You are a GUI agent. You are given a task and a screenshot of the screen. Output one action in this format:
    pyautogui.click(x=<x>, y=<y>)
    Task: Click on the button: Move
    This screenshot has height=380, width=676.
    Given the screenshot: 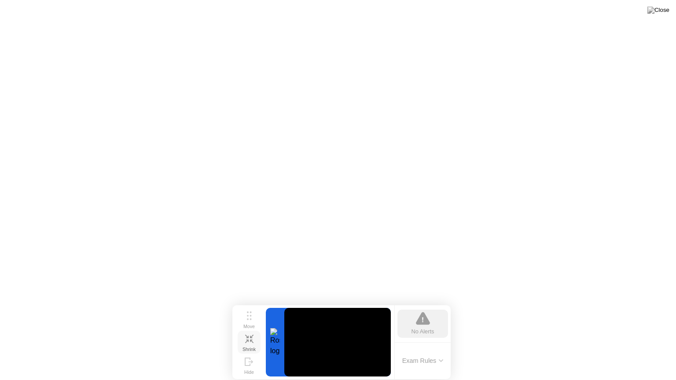 What is the action you would take?
    pyautogui.click(x=249, y=320)
    